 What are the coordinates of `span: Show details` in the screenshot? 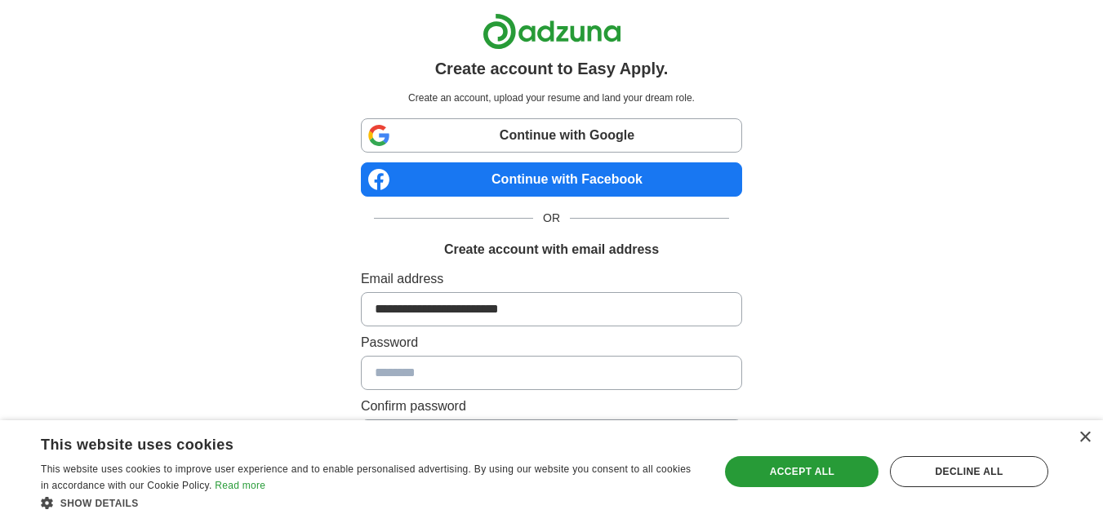 It's located at (100, 504).